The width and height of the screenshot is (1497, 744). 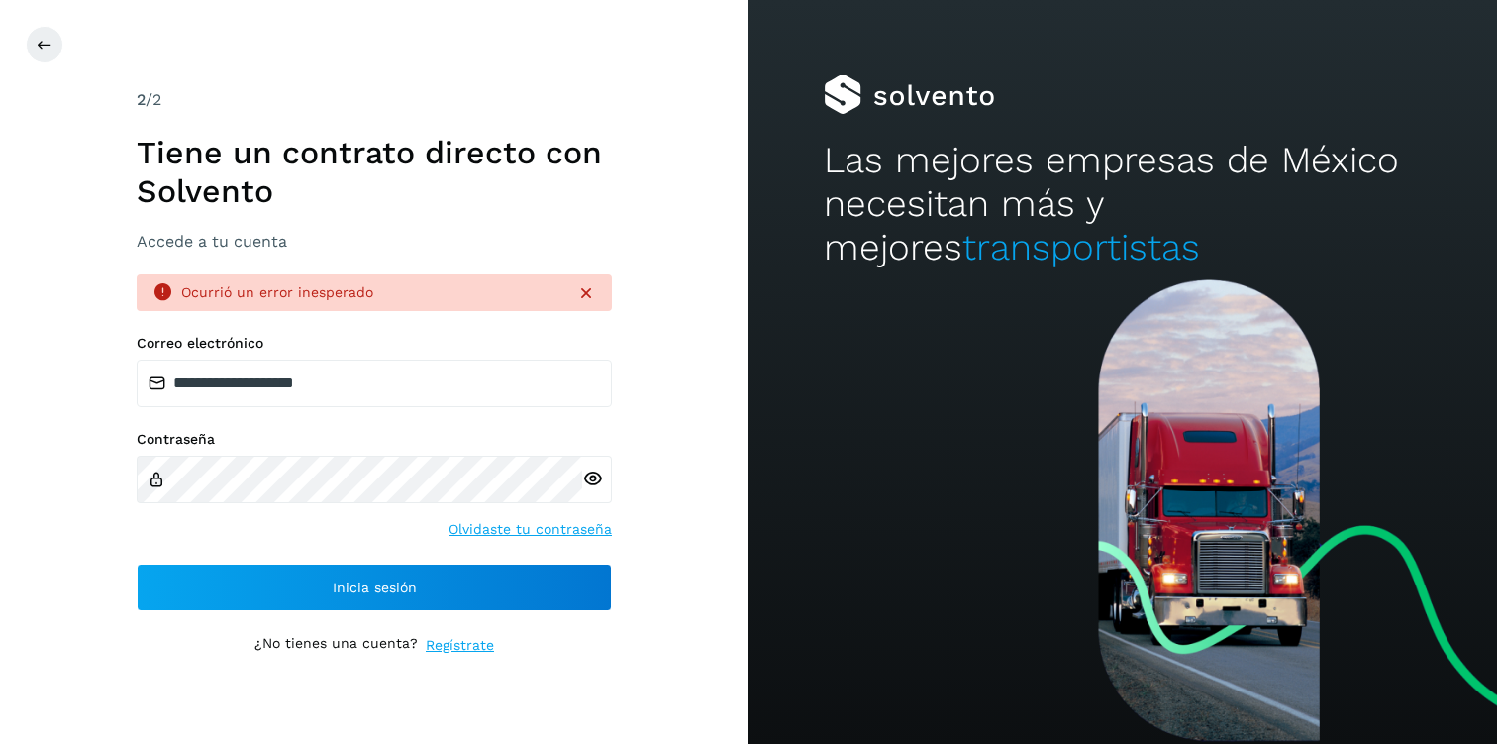 I want to click on button: Inicia sesión, so click(x=374, y=587).